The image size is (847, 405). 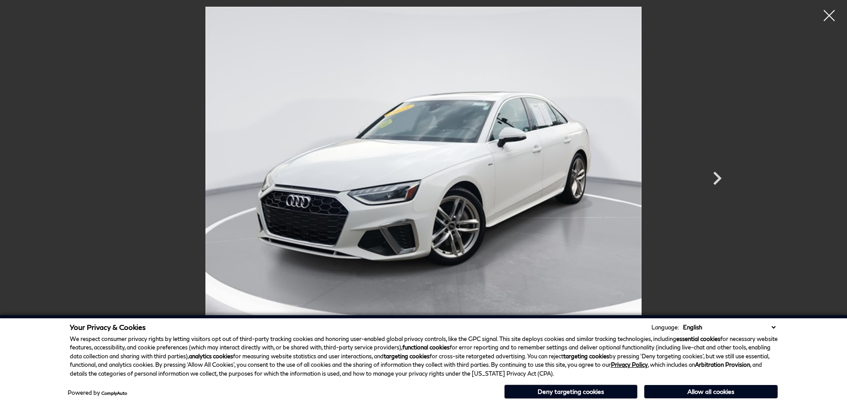 I want to click on strong: analytics cookies, so click(x=211, y=356).